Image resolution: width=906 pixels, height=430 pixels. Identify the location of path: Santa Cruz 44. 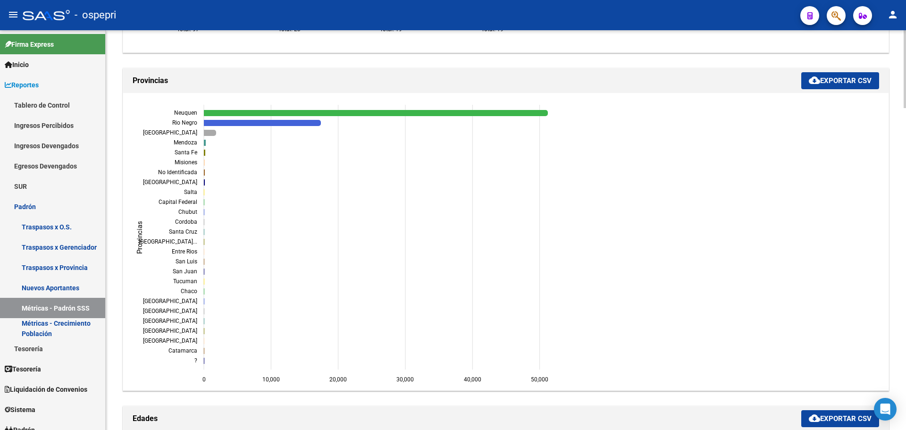
(204, 232).